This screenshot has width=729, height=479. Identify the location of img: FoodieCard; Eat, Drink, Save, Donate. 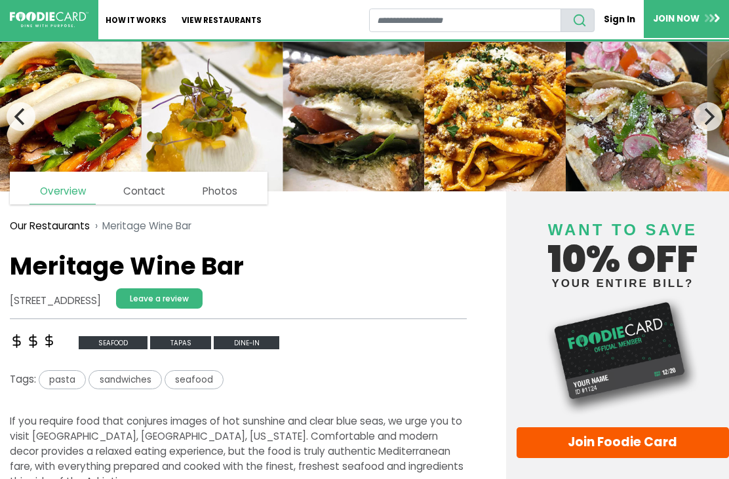
(49, 20).